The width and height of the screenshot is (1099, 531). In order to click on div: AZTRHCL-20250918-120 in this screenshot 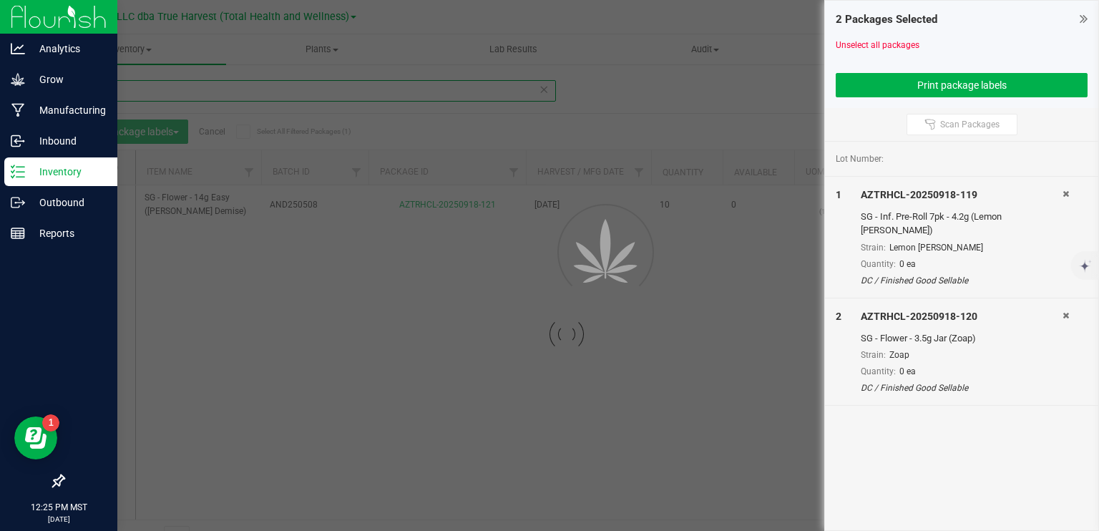, I will do `click(961, 316)`.